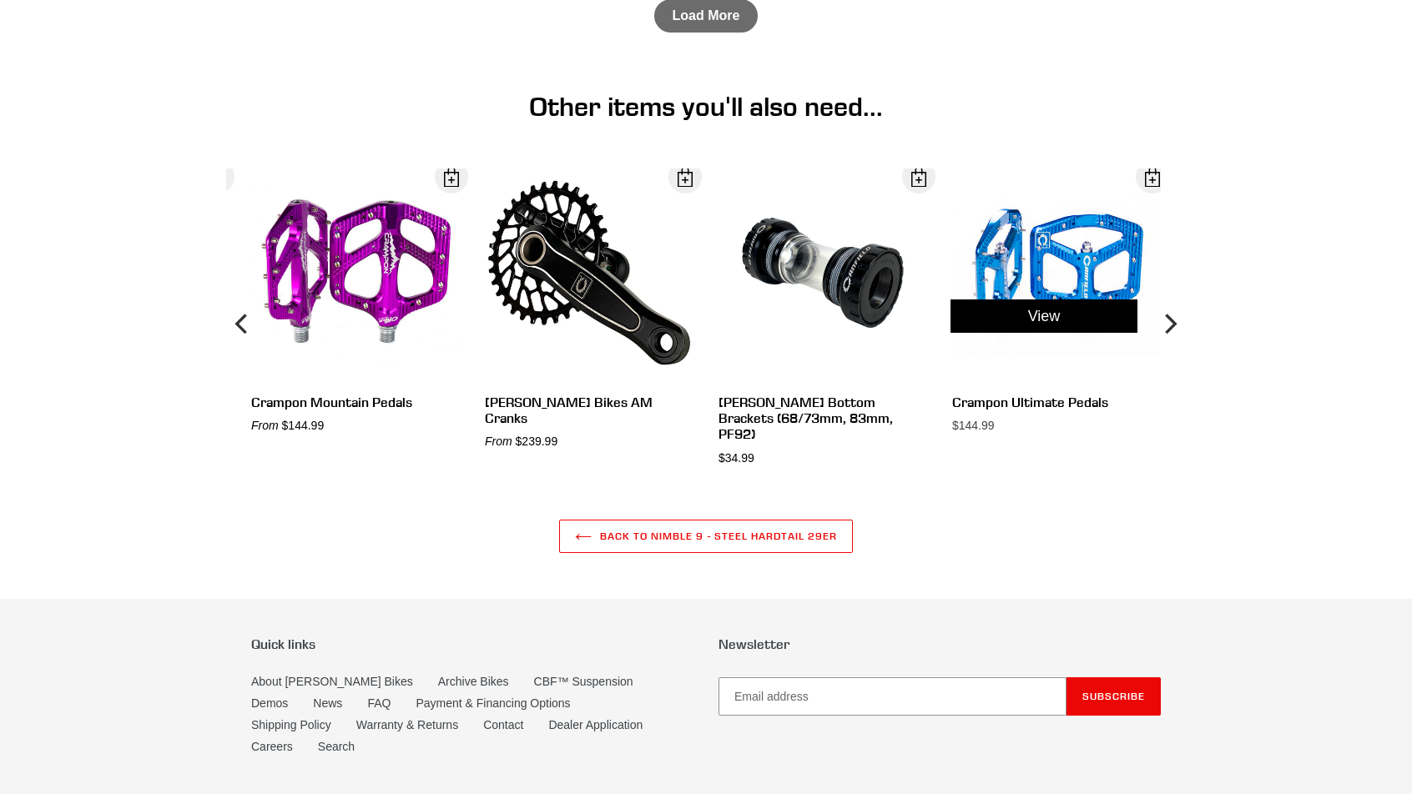 This screenshot has width=1412, height=794. What do you see at coordinates (1169, 324) in the screenshot?
I see `button: Next` at bounding box center [1169, 324].